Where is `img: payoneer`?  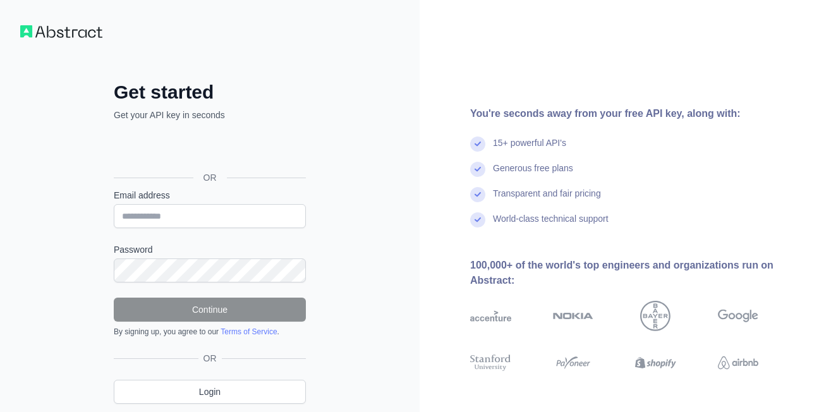
img: payoneer is located at coordinates (573, 363).